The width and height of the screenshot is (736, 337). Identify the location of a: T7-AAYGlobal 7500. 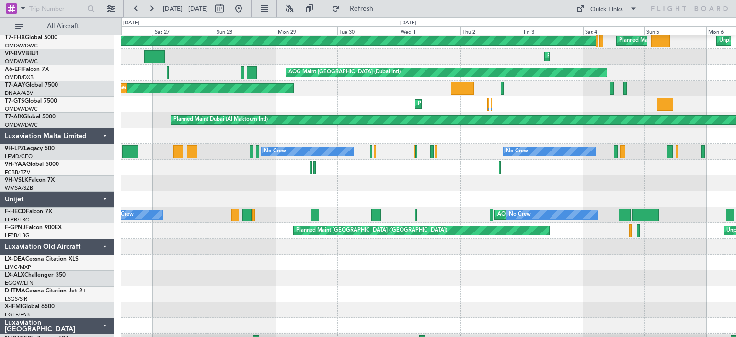
(31, 85).